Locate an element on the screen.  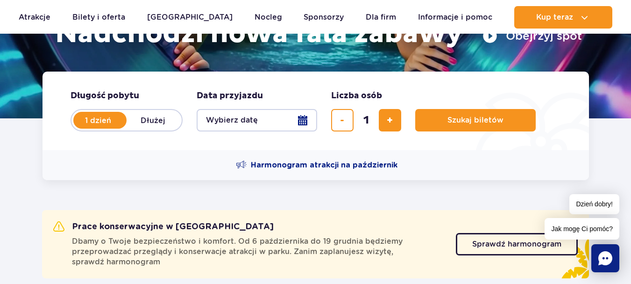
a: Bilety i oferta is located at coordinates (99, 17).